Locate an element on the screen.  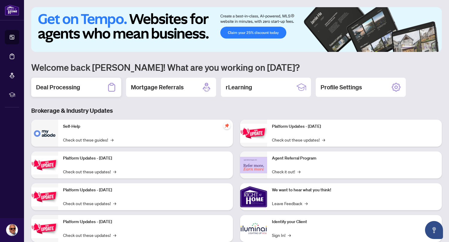
h2: Profile Settings is located at coordinates (341, 87).